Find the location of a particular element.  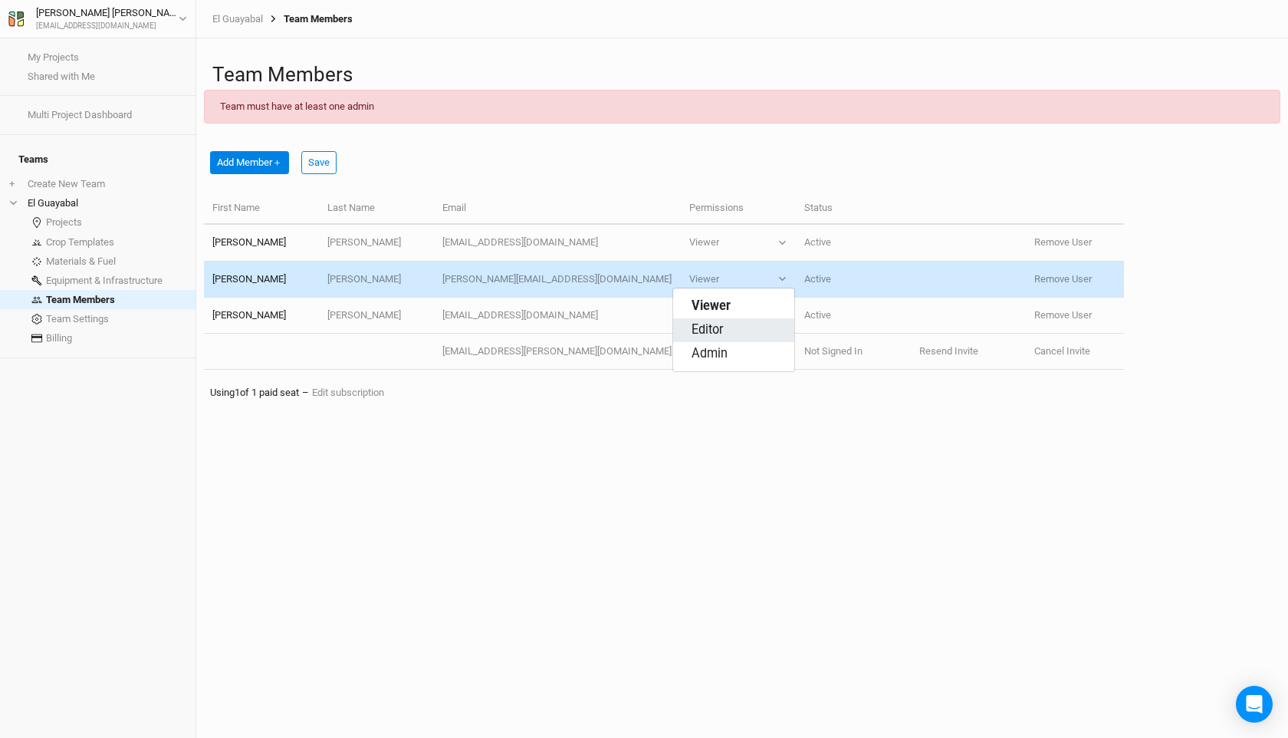

div: Team Members is located at coordinates (307, 19).